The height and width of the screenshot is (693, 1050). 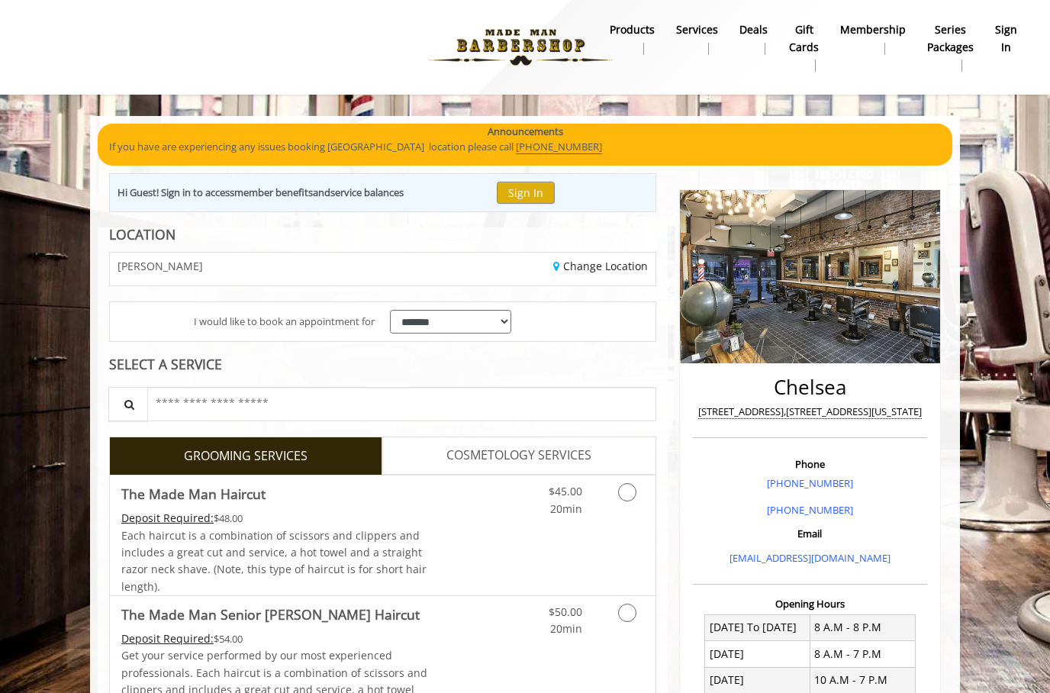 I want to click on b: Services, so click(x=697, y=30).